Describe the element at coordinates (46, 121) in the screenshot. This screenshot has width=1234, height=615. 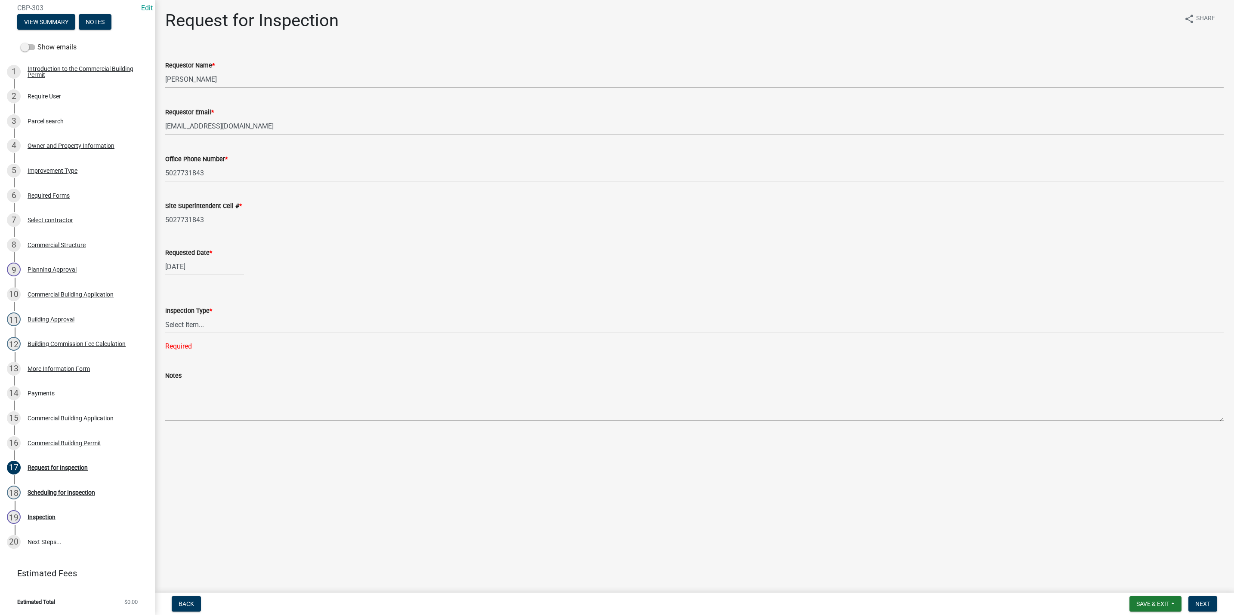
I see `div: Parcel search` at that location.